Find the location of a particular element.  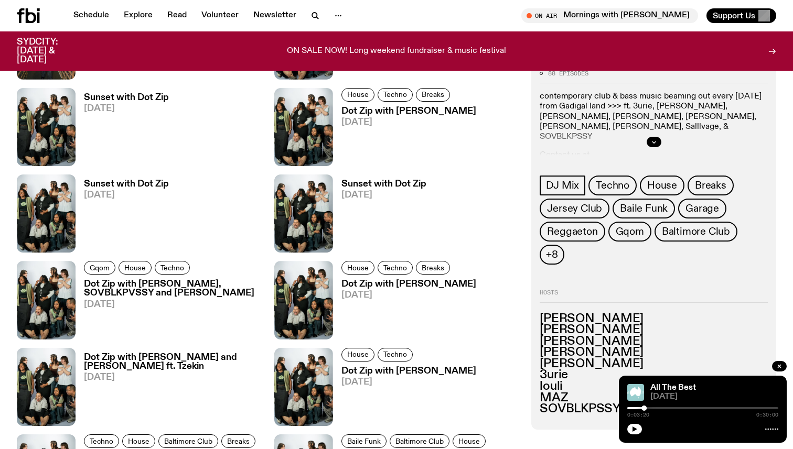

h3: 3urie is located at coordinates (653, 375).